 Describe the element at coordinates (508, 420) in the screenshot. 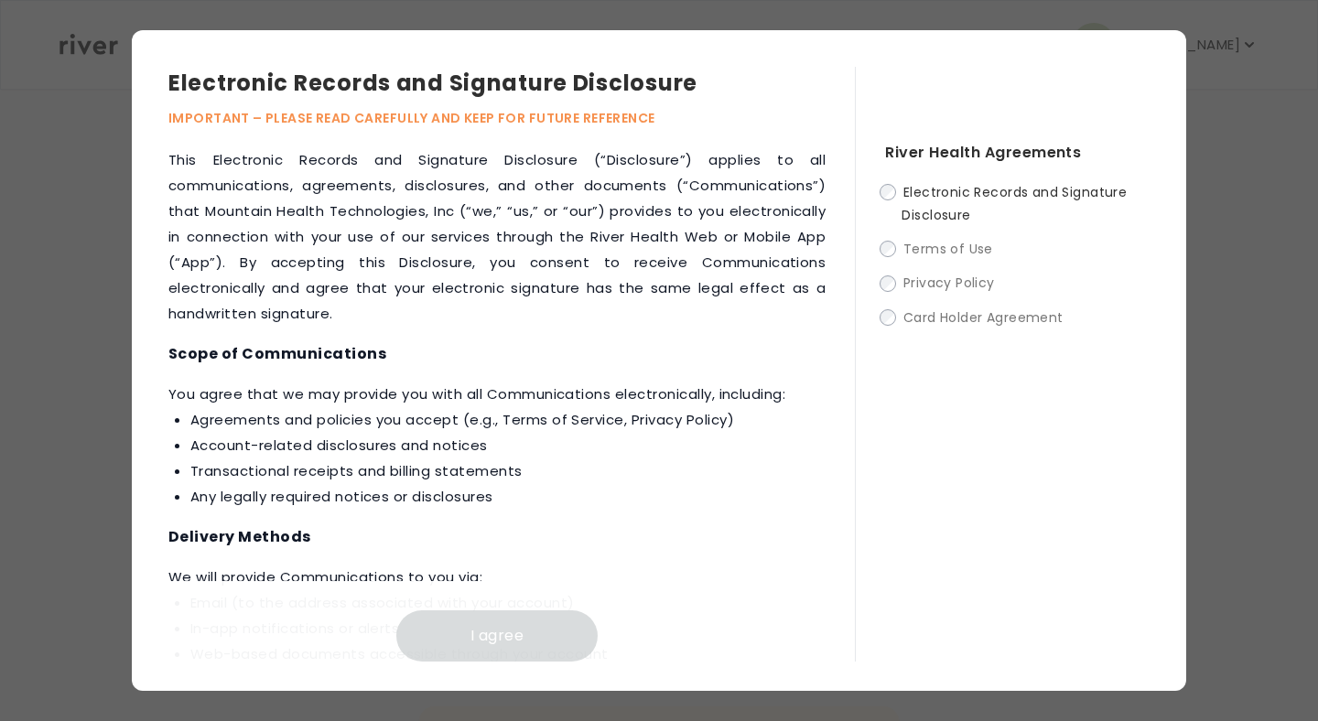

I see `li: Agreements and policies you accept (e.g., Terms of Service, Privacy Policy)` at that location.